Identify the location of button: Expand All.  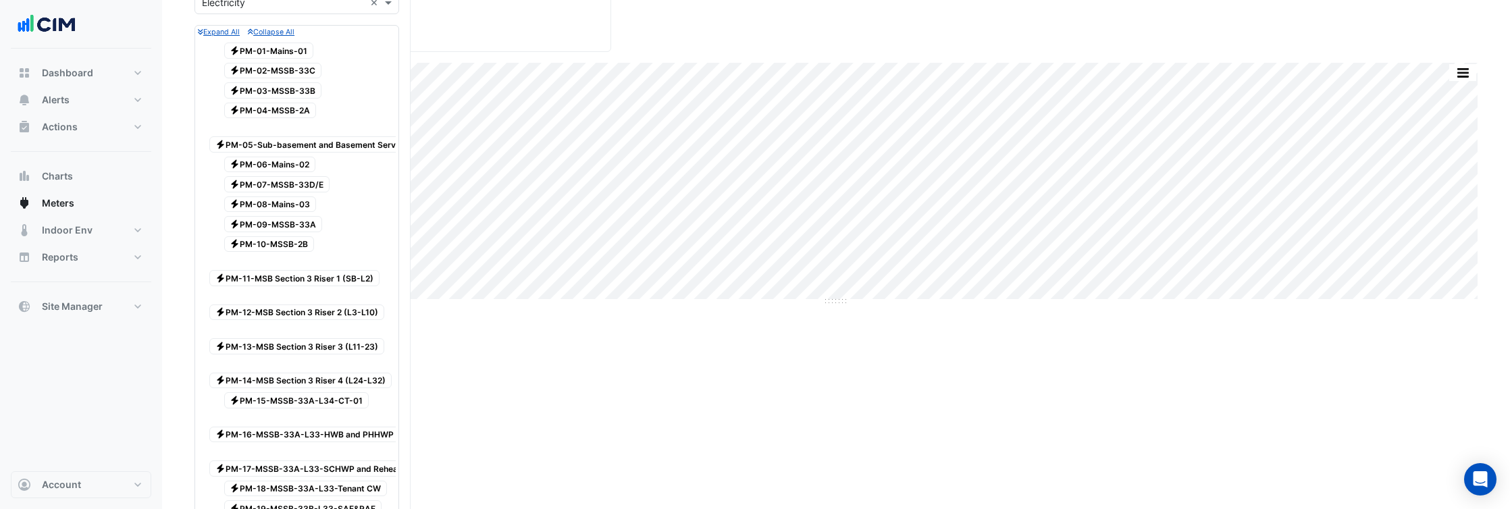
(219, 32).